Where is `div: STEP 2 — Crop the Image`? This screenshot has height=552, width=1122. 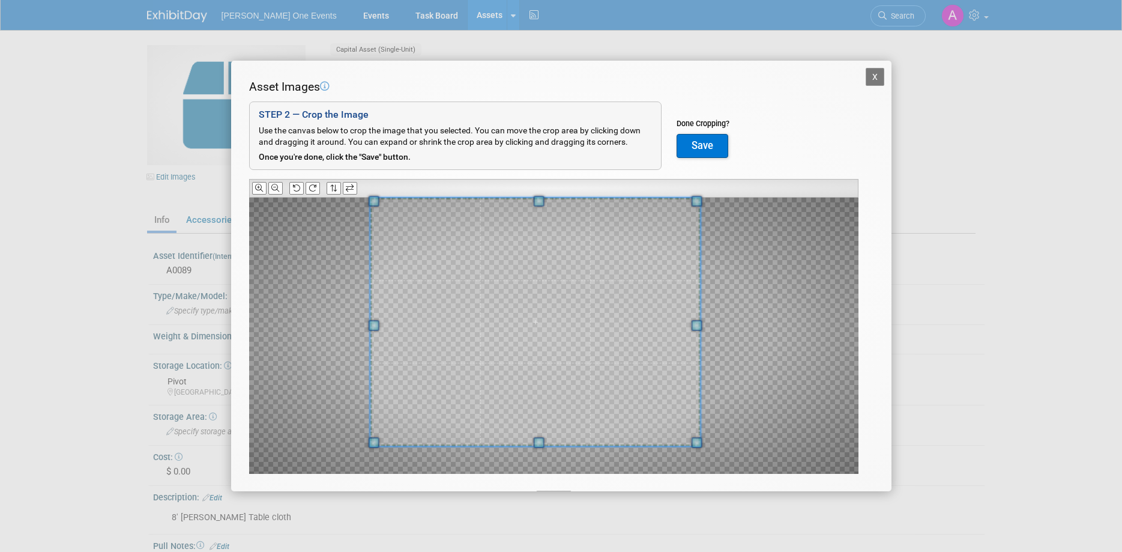 div: STEP 2 — Crop the Image is located at coordinates (455, 115).